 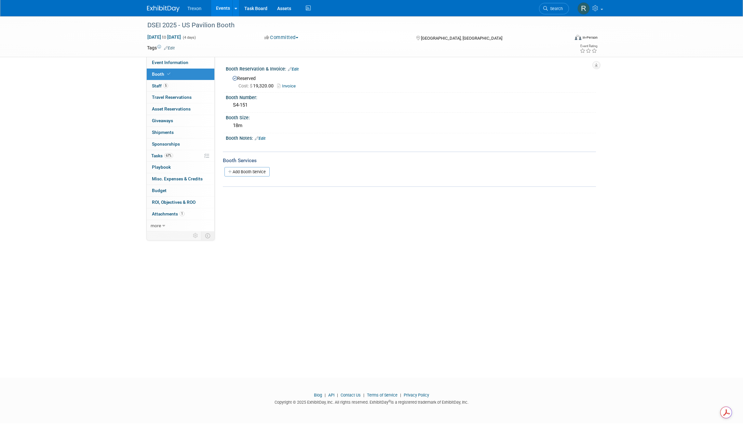 What do you see at coordinates (163, 9) in the screenshot?
I see `img: ExhibitDay` at bounding box center [163, 9].